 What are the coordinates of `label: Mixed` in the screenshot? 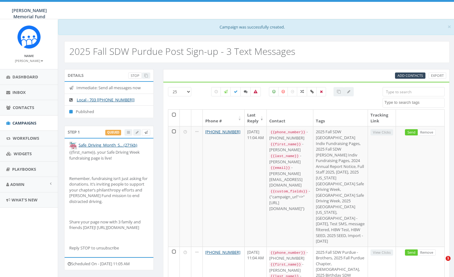 It's located at (302, 92).